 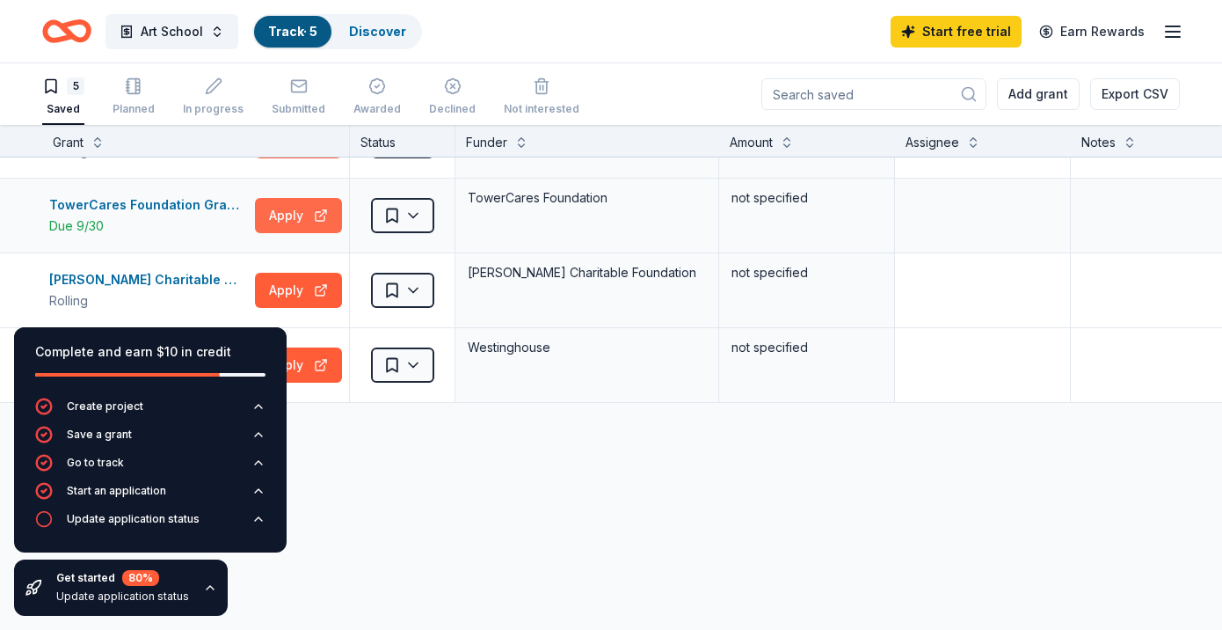 I want to click on button: Not interested, so click(x=542, y=98).